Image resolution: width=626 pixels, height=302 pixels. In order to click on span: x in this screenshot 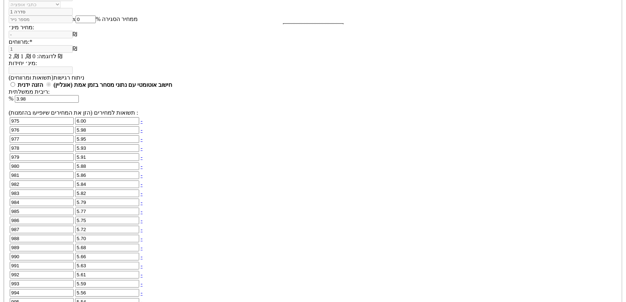, I will do `click(74, 19)`.